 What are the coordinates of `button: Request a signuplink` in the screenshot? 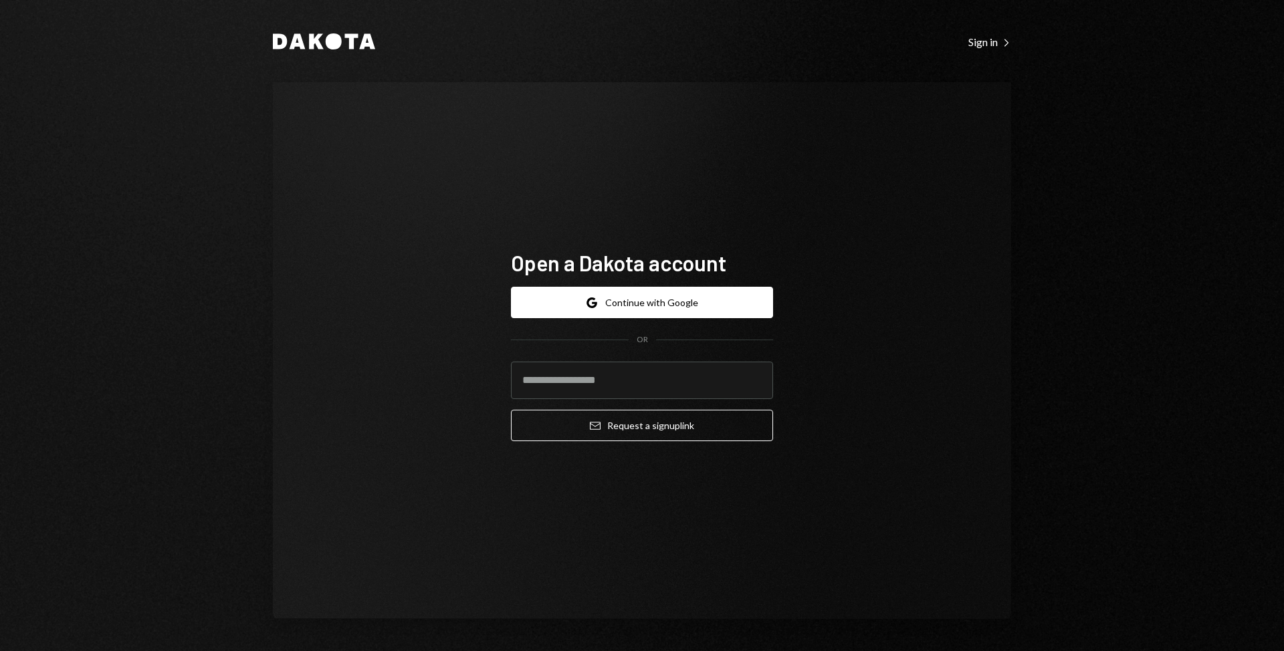 It's located at (642, 425).